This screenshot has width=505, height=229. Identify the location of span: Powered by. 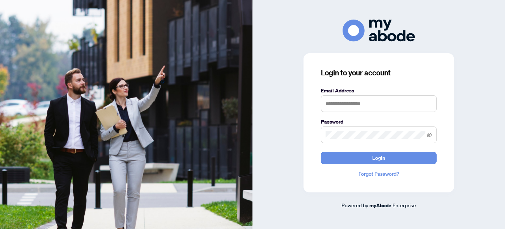
(355, 205).